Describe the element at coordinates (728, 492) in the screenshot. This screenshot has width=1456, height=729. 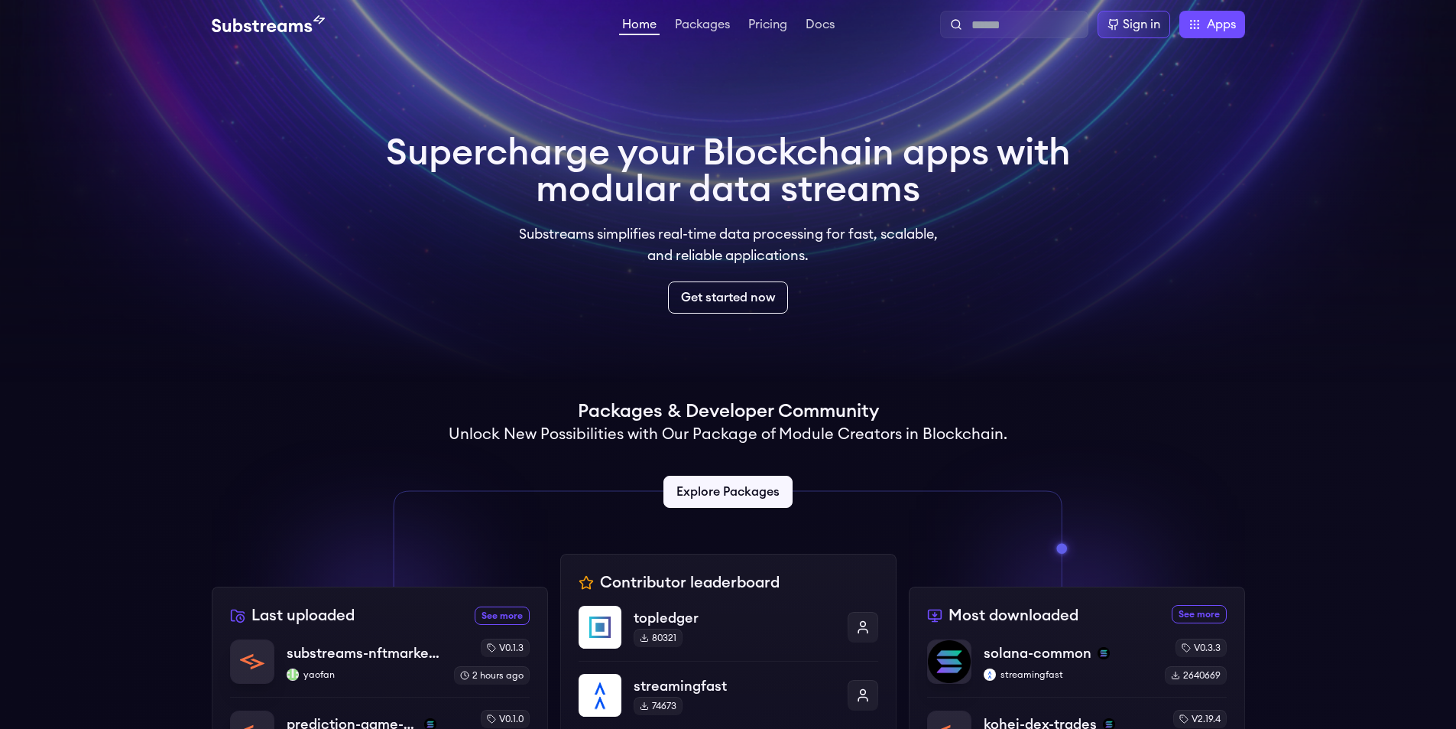
I see `a: Explore Packages` at that location.